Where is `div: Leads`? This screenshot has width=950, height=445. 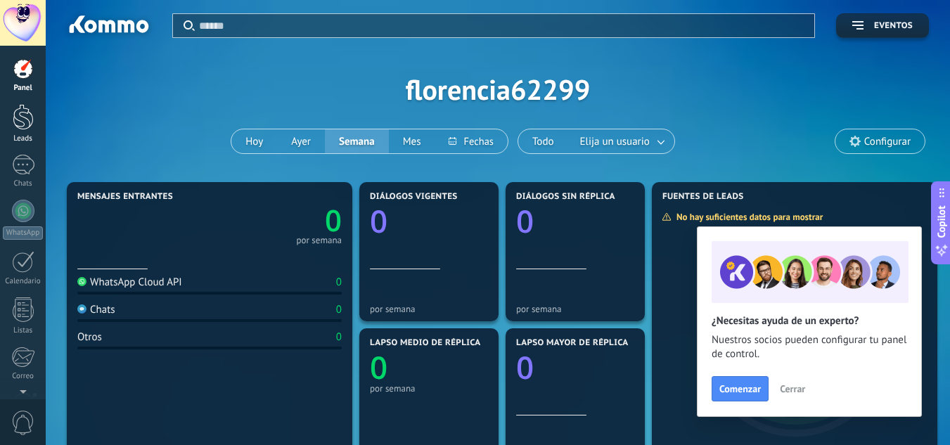 div: Leads is located at coordinates (23, 139).